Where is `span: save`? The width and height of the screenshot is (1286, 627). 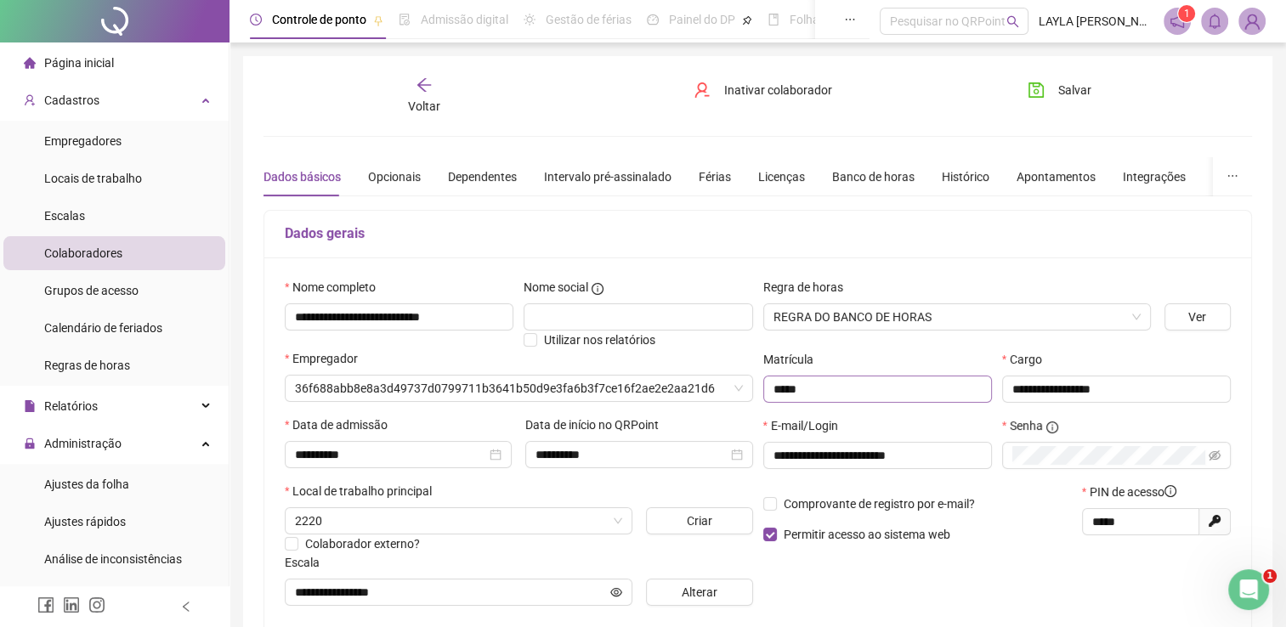 span: save is located at coordinates (1036, 90).